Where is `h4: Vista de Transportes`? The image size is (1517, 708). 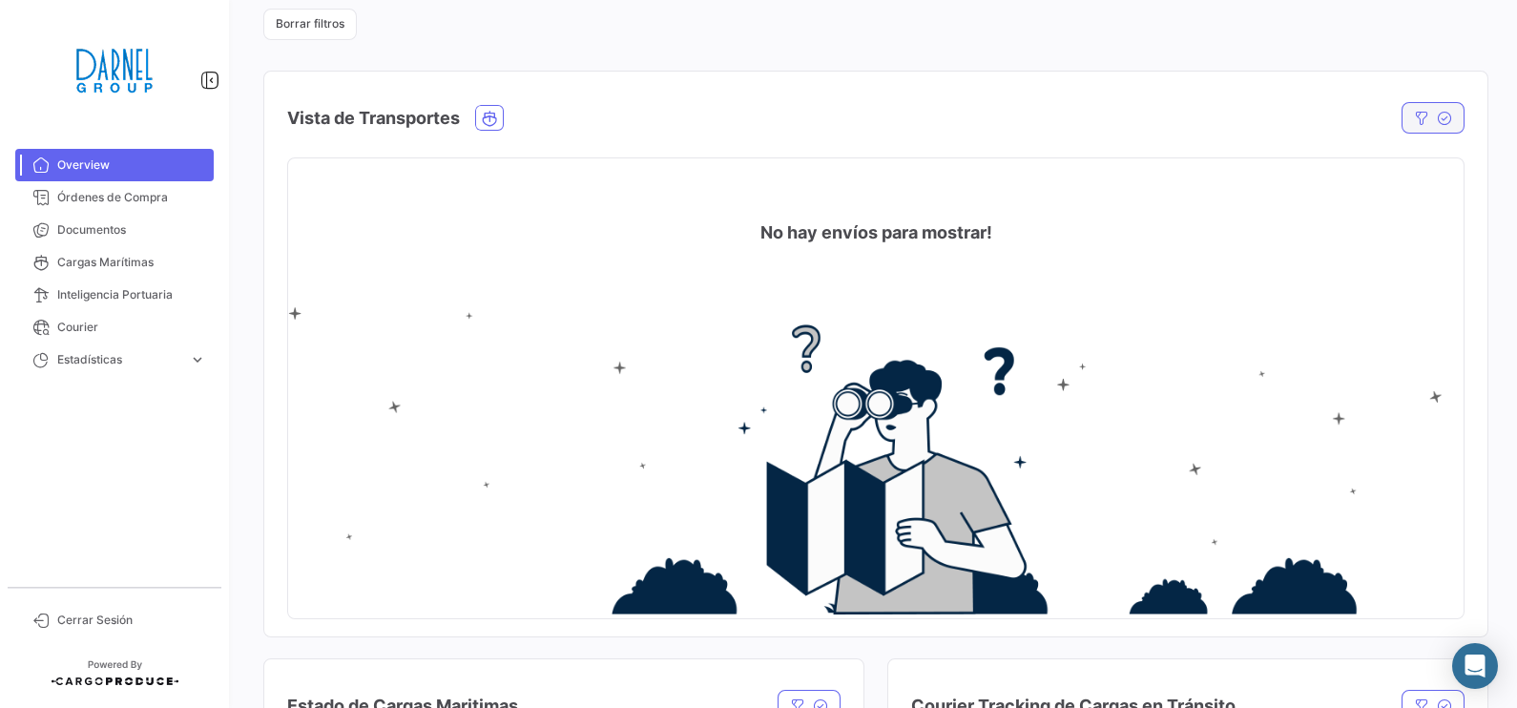
h4: Vista de Transportes is located at coordinates (373, 118).